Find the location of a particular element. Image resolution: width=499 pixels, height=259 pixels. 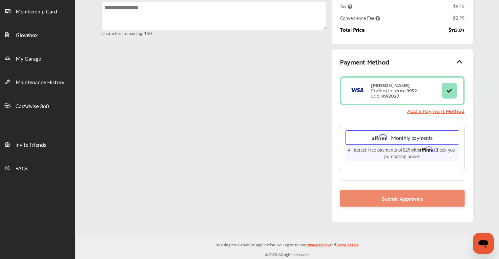

span: Maintenance History is located at coordinates (40, 83).